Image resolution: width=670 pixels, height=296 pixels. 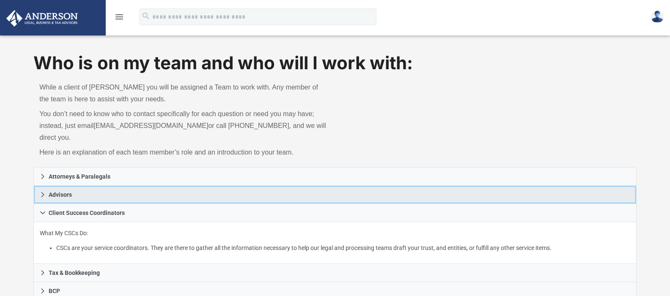 What do you see at coordinates (119, 17) in the screenshot?
I see `i: menu` at bounding box center [119, 17].